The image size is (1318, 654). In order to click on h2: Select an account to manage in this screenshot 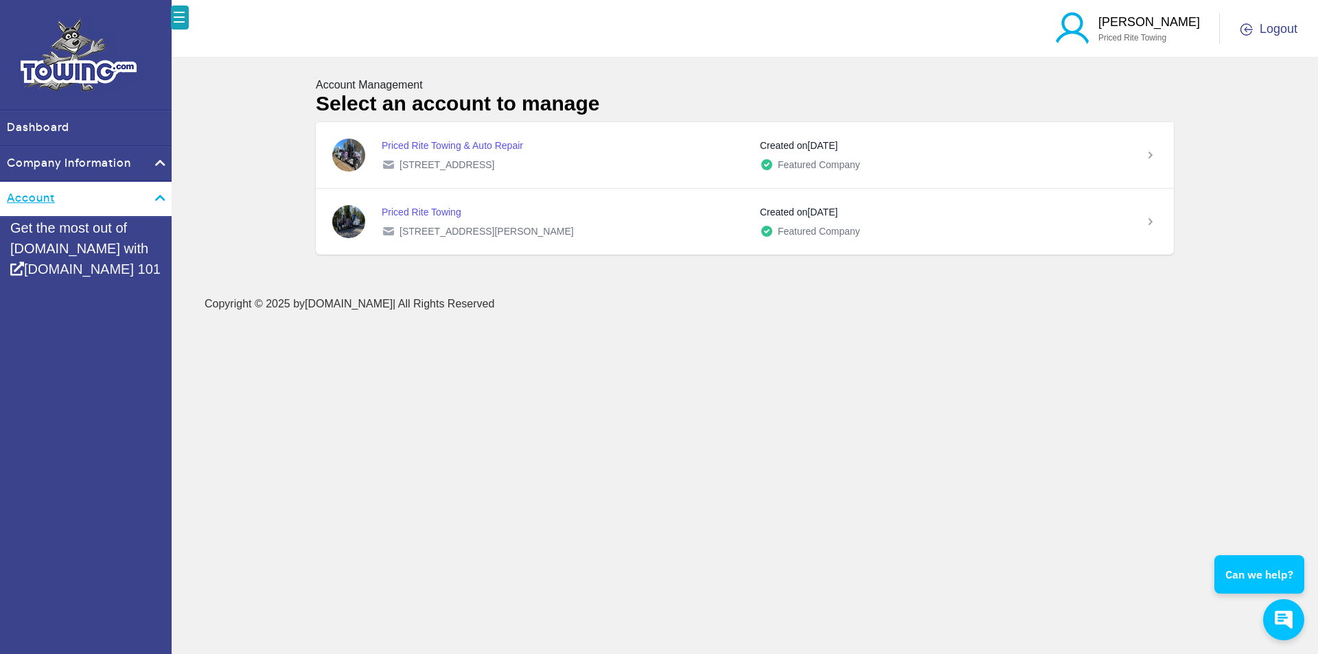, I will do `click(745, 104)`.